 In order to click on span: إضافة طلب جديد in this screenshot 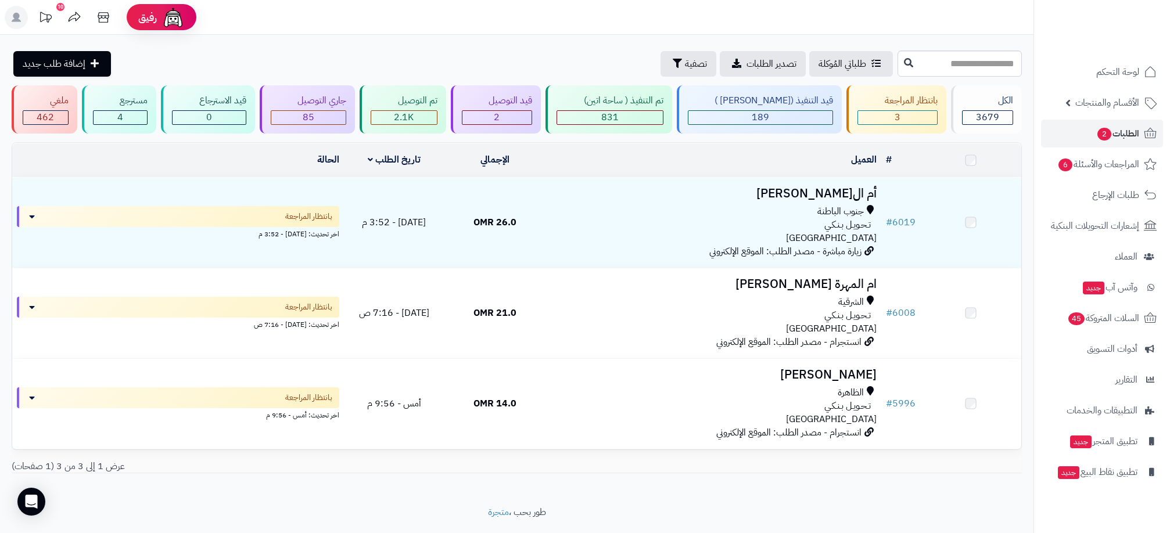, I will do `click(54, 64)`.